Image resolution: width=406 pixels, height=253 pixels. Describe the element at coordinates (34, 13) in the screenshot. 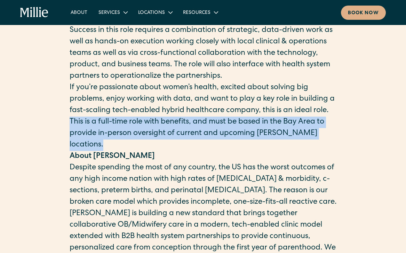

I see `a: home` at that location.